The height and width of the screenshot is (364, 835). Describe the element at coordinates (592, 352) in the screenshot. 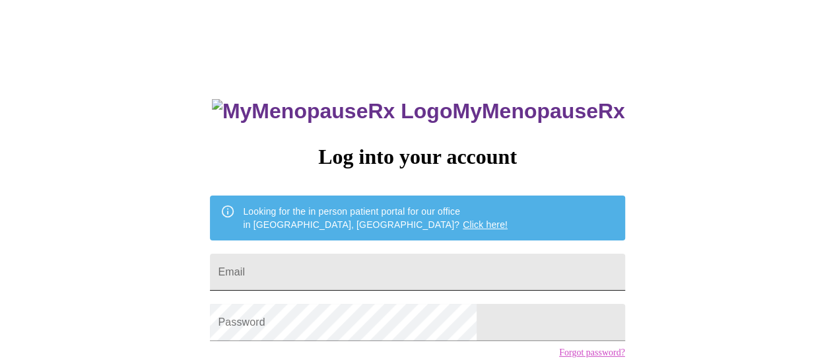

I see `a: Forgot password?` at that location.